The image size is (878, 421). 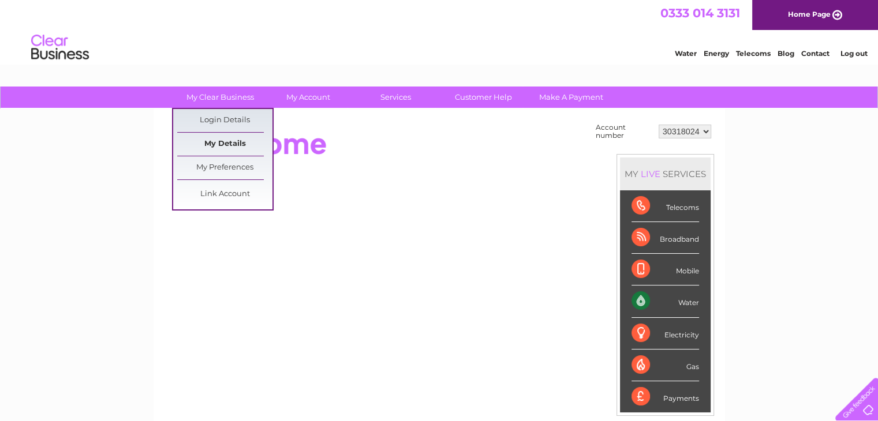 I want to click on a: 0333 014 3131, so click(x=700, y=13).